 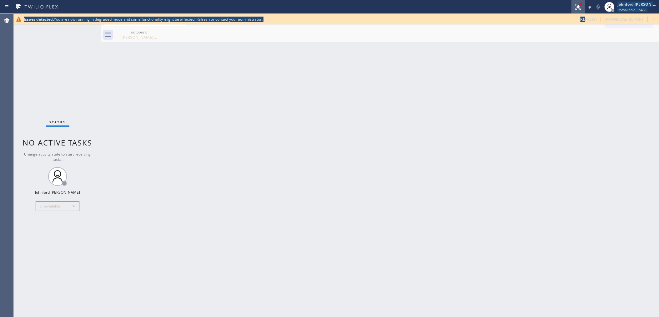 What do you see at coordinates (598, 7) in the screenshot?
I see `button: Mute` at bounding box center [598, 7].